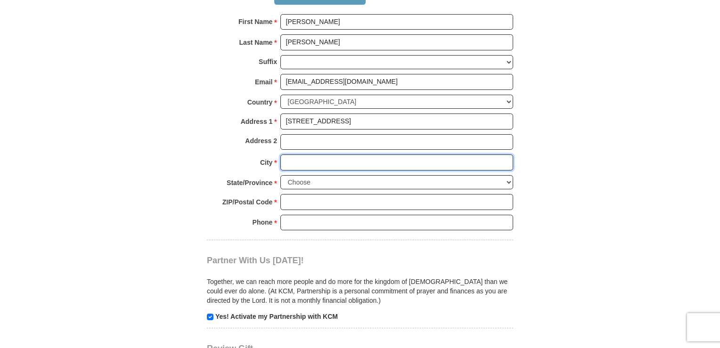  Describe the element at coordinates (277, 317) in the screenshot. I see `strong: Yes! Activate my Partnership with KCM` at that location.